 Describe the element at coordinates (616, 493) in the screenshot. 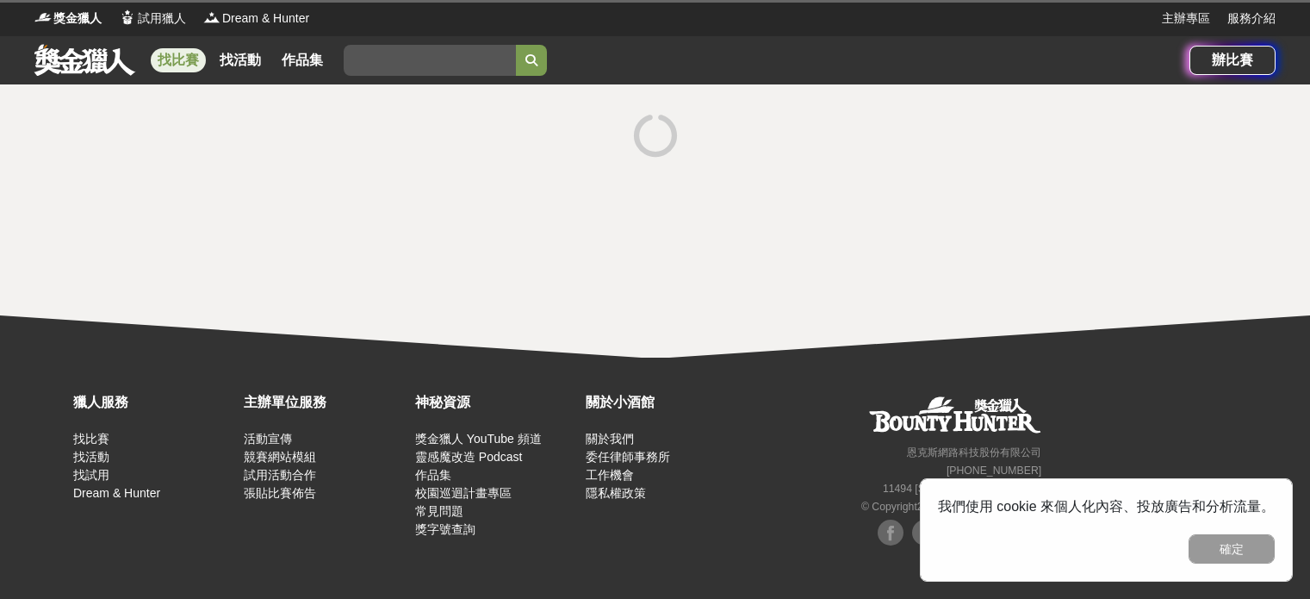

I see `a: 隱私權政策` at that location.